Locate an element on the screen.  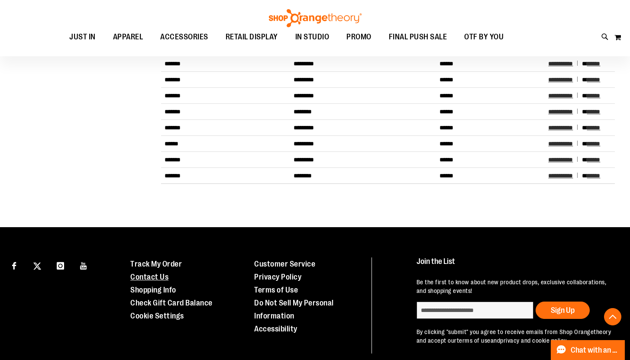
a: privacy and cookie policy. is located at coordinates (534, 341).